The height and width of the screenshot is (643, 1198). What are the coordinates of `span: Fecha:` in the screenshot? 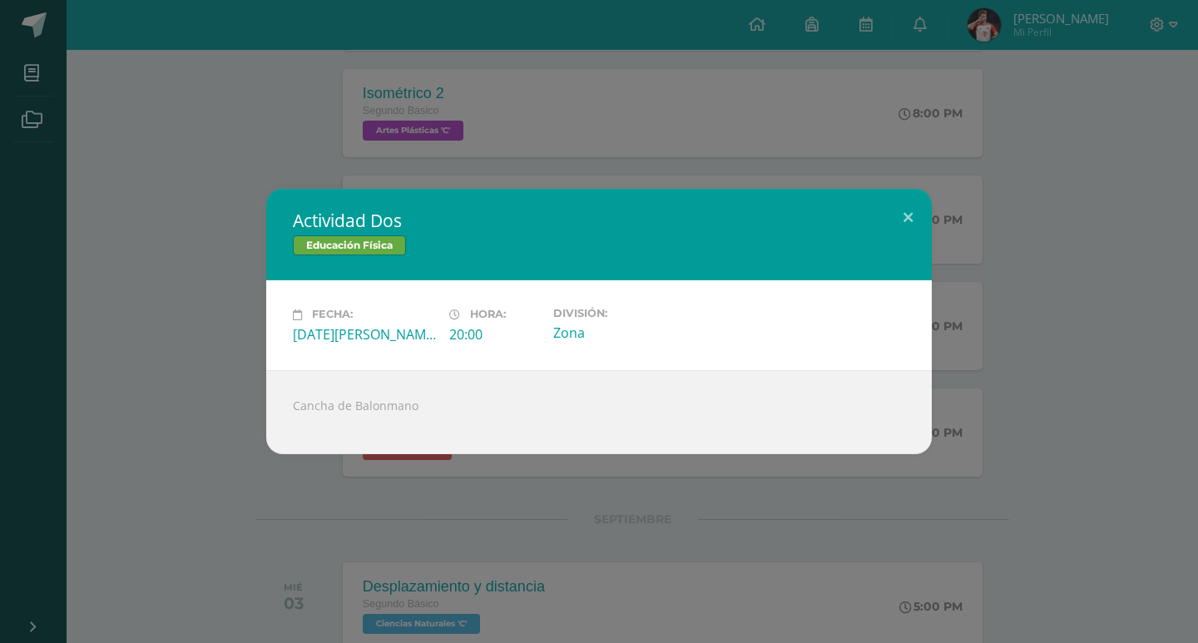 It's located at (332, 314).